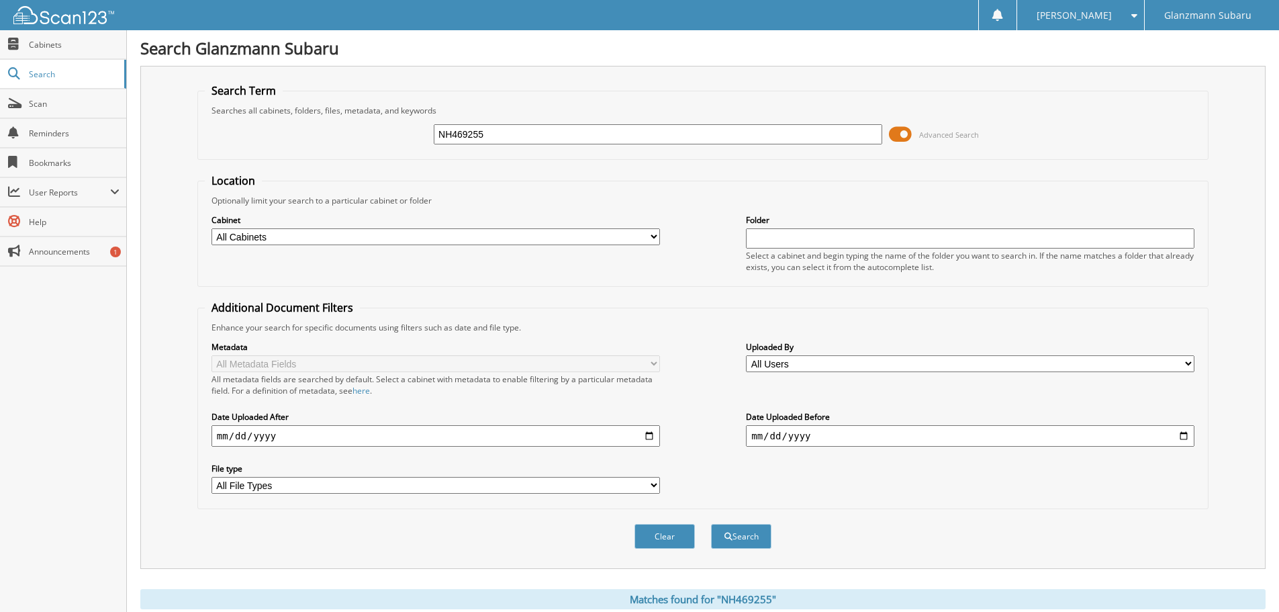 This screenshot has width=1279, height=612. What do you see at coordinates (970, 347) in the screenshot?
I see `label: Uploaded By` at bounding box center [970, 347].